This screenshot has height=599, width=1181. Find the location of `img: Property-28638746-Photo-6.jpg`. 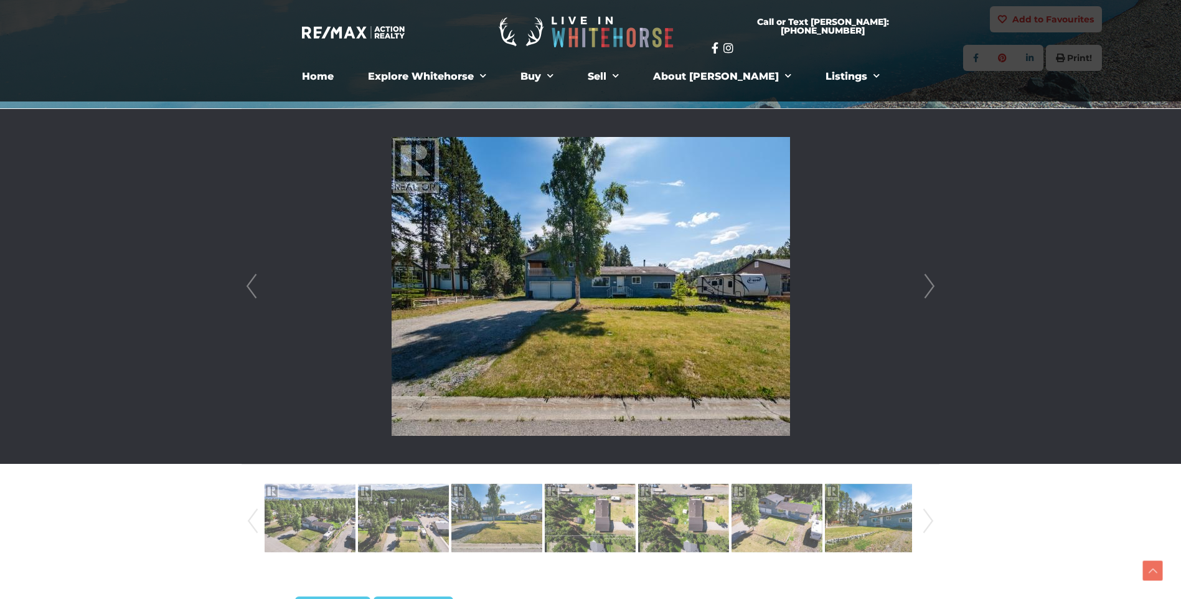

img: Property-28638746-Photo-6.jpg is located at coordinates (777, 518).